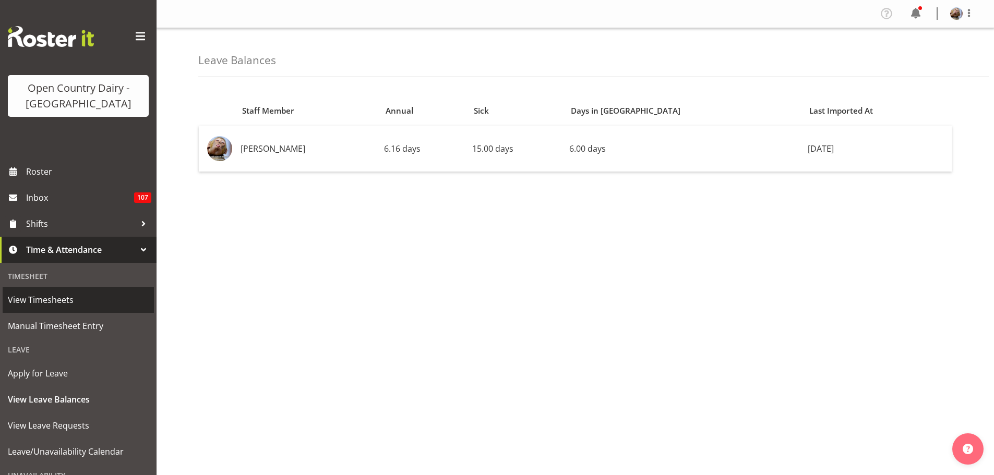 The height and width of the screenshot is (475, 994). Describe the element at coordinates (78, 326) in the screenshot. I see `a: Manual Timesheet Entry` at that location.